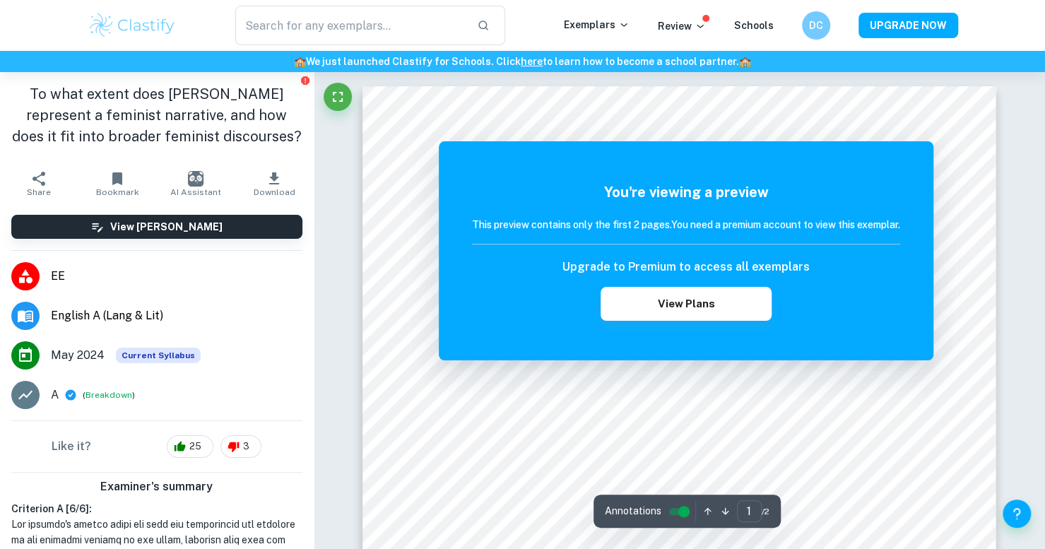 The image size is (1045, 549). I want to click on span: May 2024, so click(78, 355).